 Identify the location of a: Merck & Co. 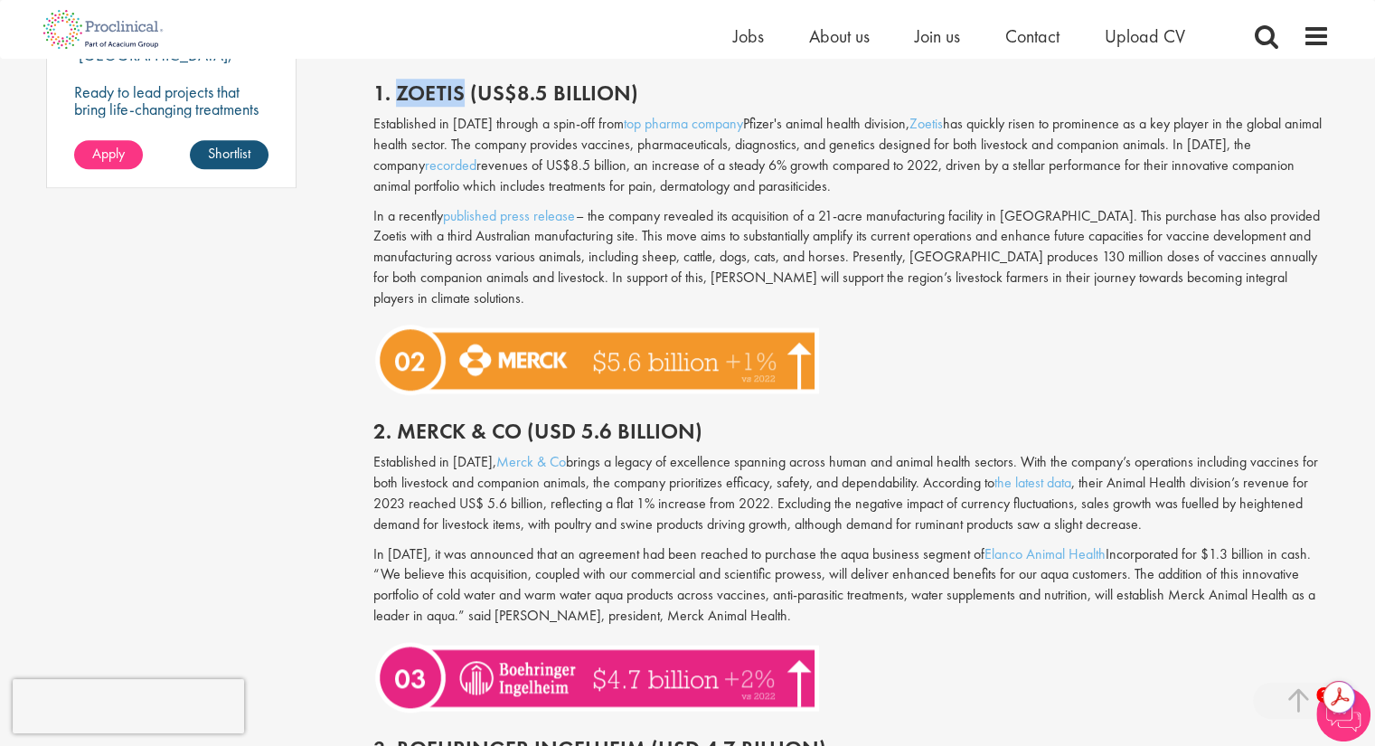
(531, 461).